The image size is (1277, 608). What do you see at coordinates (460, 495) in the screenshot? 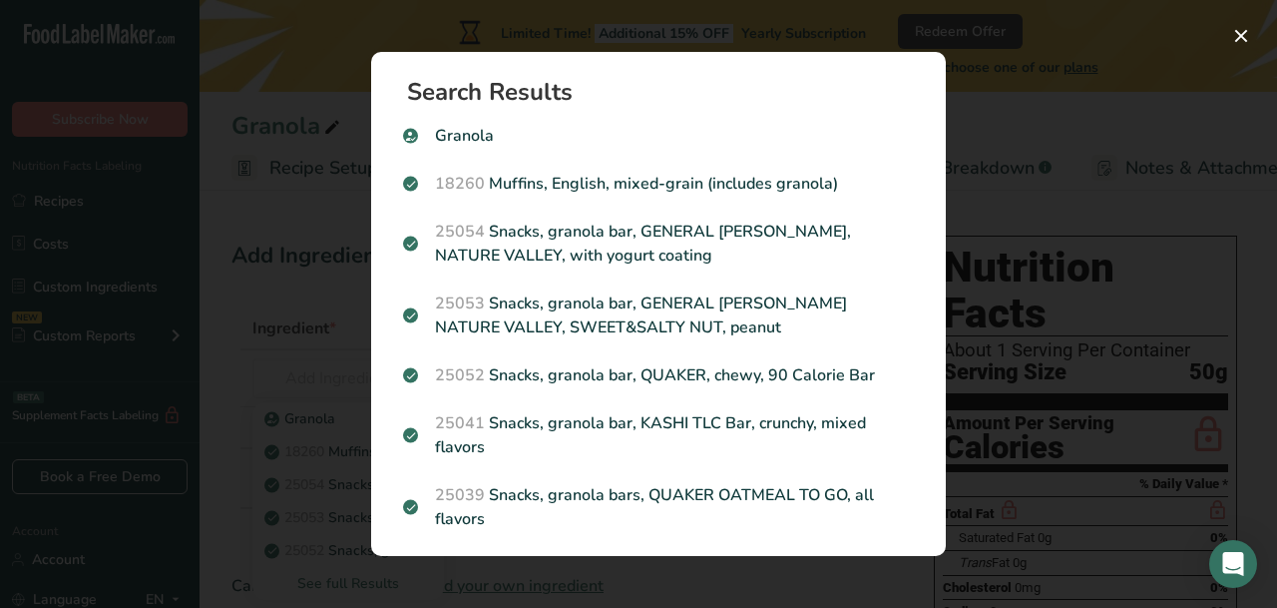
I see `span: 25039` at bounding box center [460, 495].